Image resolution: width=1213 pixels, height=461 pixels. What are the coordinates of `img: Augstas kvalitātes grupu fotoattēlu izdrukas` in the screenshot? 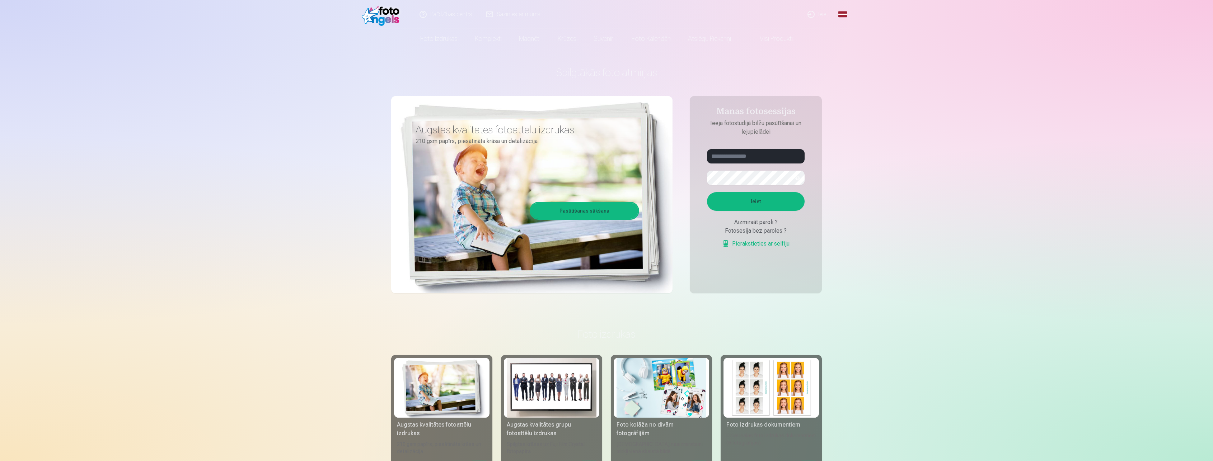 It's located at (552, 388).